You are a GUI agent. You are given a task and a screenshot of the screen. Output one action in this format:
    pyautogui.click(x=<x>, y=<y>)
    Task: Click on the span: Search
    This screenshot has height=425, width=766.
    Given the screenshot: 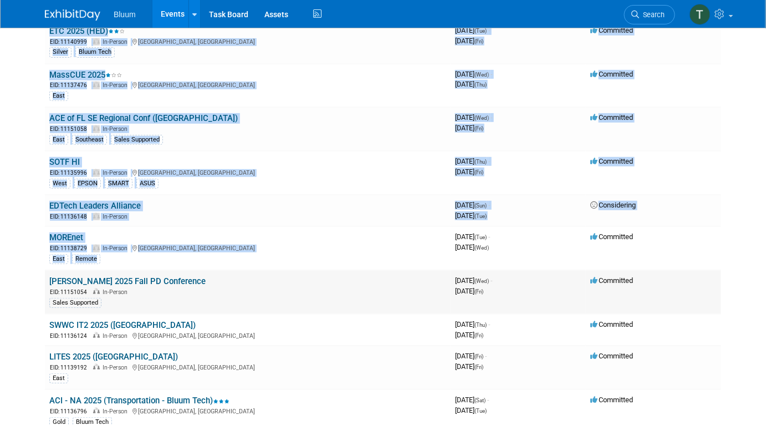 What is the action you would take?
    pyautogui.click(x=652, y=14)
    